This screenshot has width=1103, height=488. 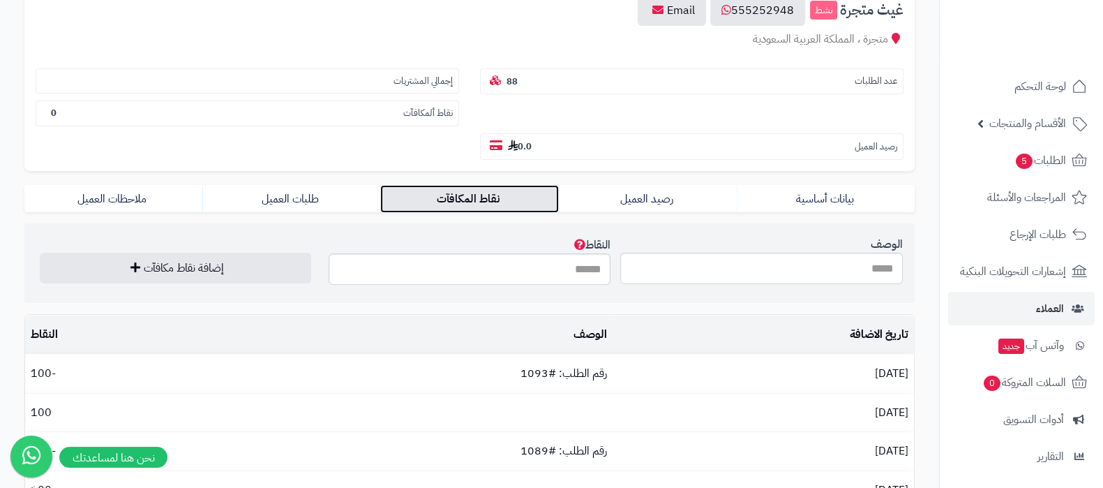 What do you see at coordinates (1051, 456) in the screenshot?
I see `span: التقارير` at bounding box center [1051, 456].